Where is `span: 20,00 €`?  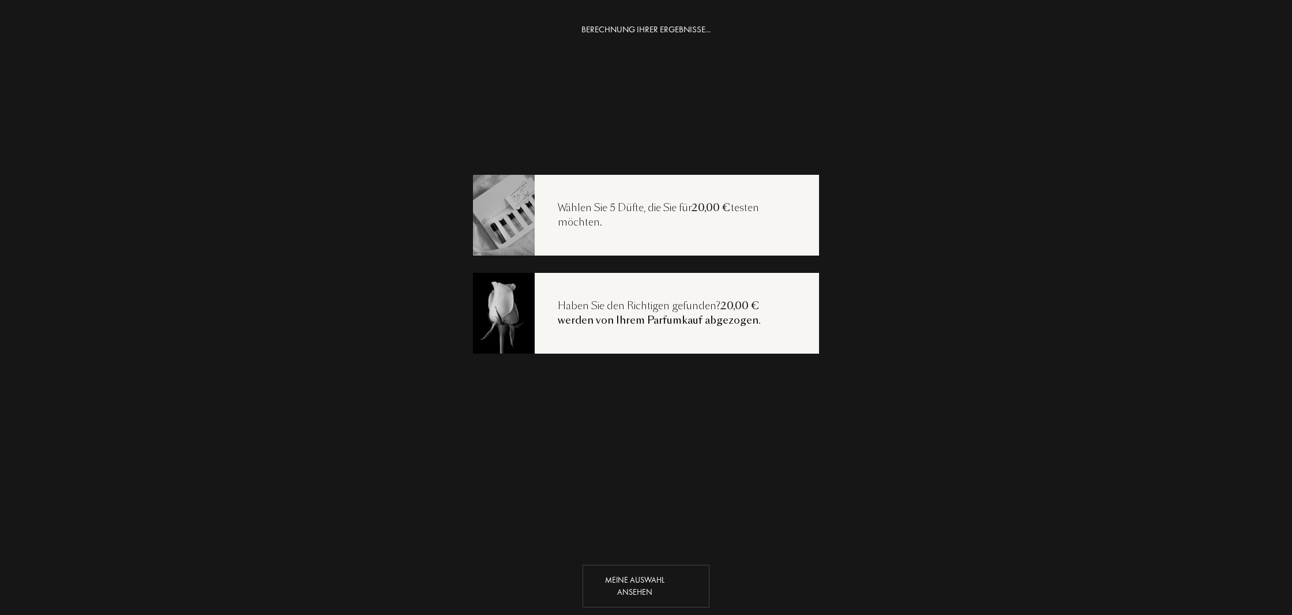
span: 20,00 € is located at coordinates (711, 208).